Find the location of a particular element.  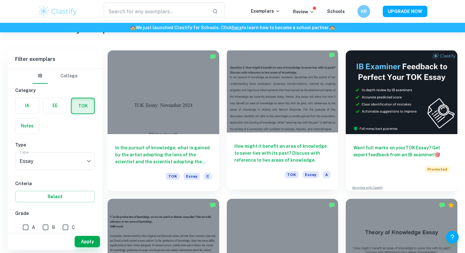

a: here is located at coordinates (237, 28).